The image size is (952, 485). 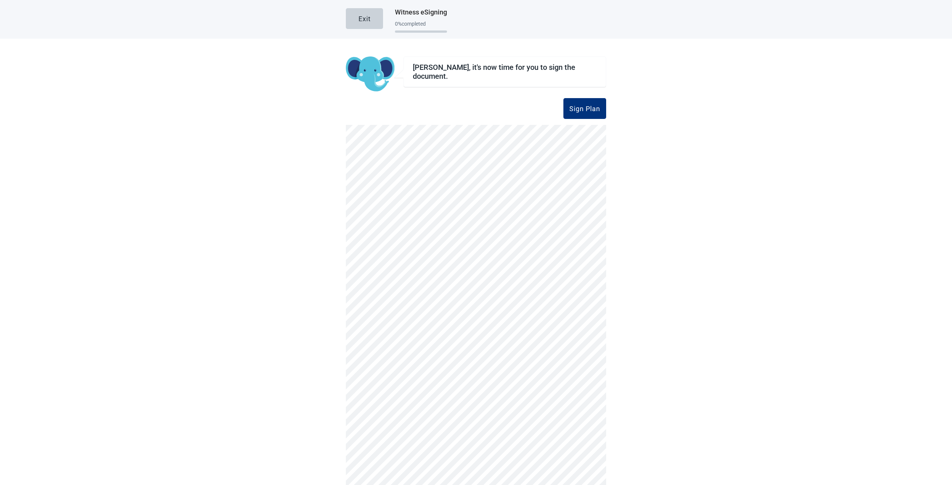 What do you see at coordinates (364, 19) in the screenshot?
I see `div: Exit` at bounding box center [364, 19].